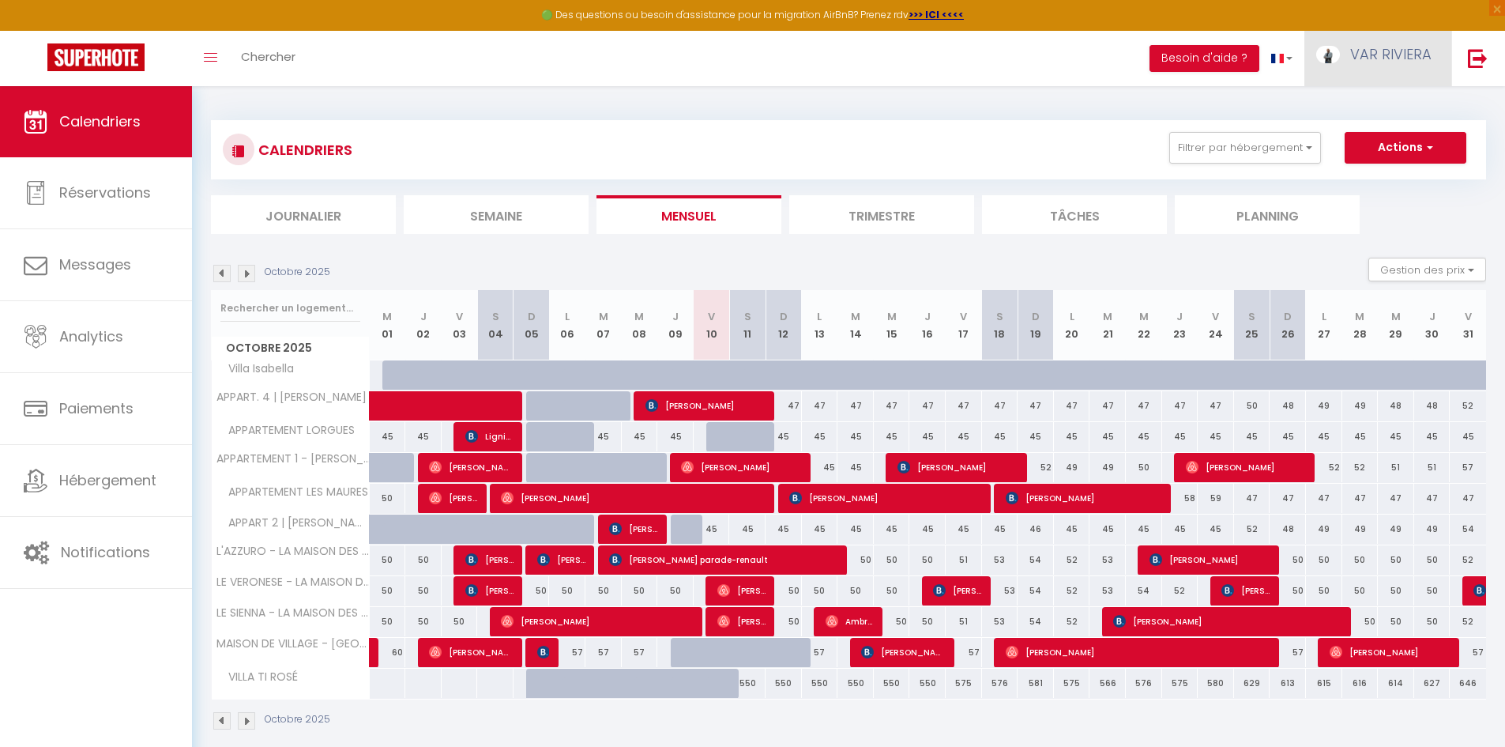 This screenshot has height=747, width=1505. Describe the element at coordinates (567, 325) in the screenshot. I see `th: 06` at that location.